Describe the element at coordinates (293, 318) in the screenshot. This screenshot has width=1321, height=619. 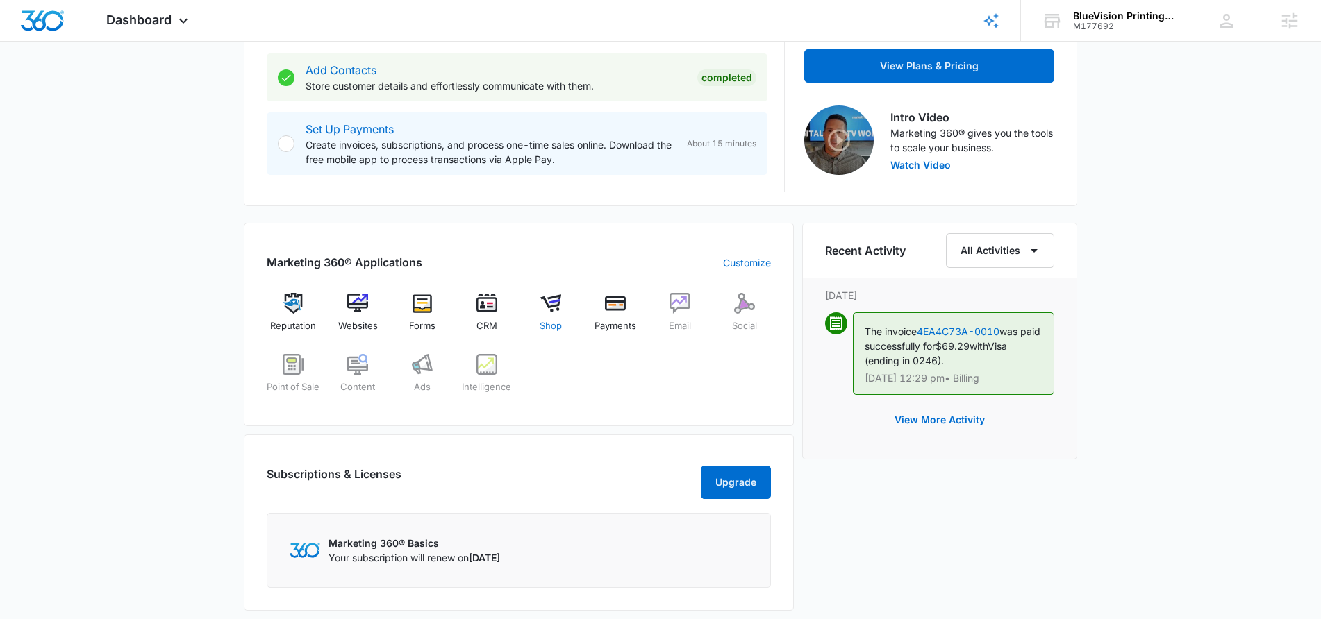
I see `a: Reputation` at that location.